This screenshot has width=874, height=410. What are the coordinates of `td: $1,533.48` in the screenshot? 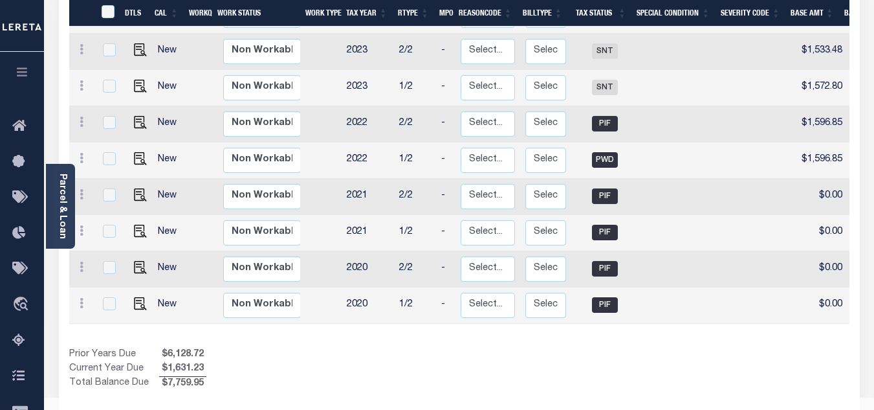 It's located at (820, 52).